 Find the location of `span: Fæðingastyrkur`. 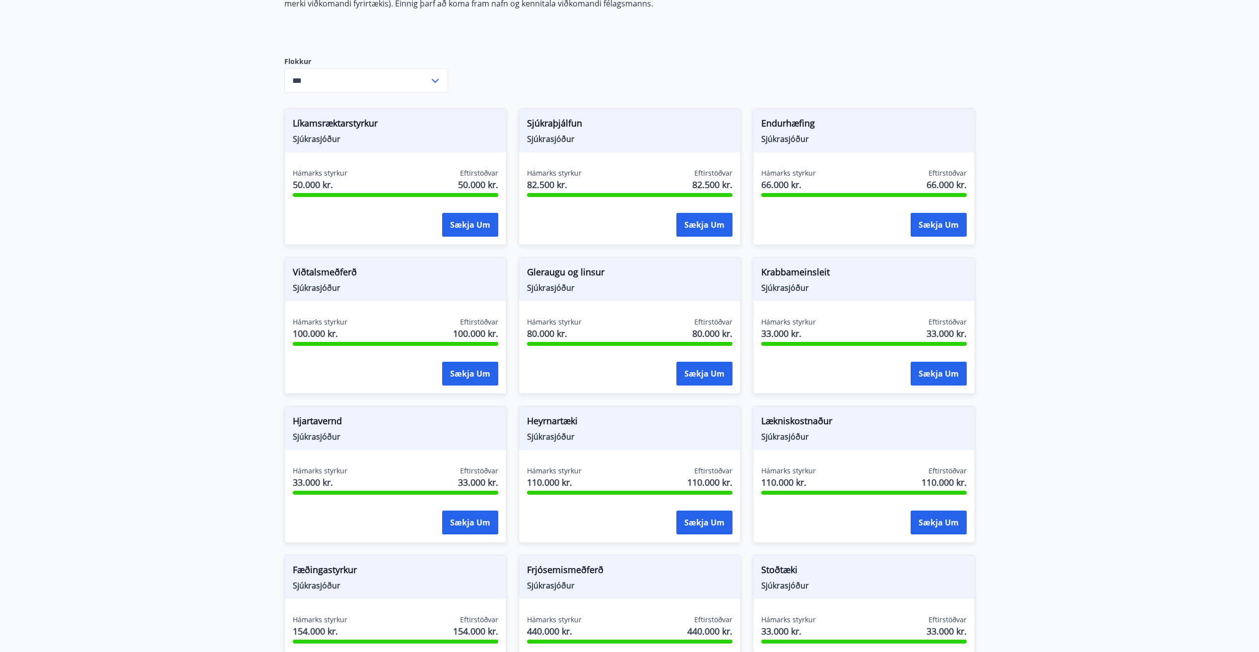

span: Fæðingastyrkur is located at coordinates (395, 572).